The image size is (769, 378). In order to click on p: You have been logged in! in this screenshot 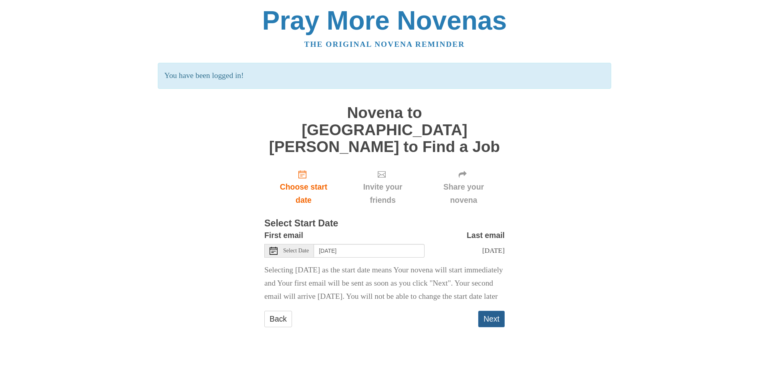, I will do `click(384, 76)`.